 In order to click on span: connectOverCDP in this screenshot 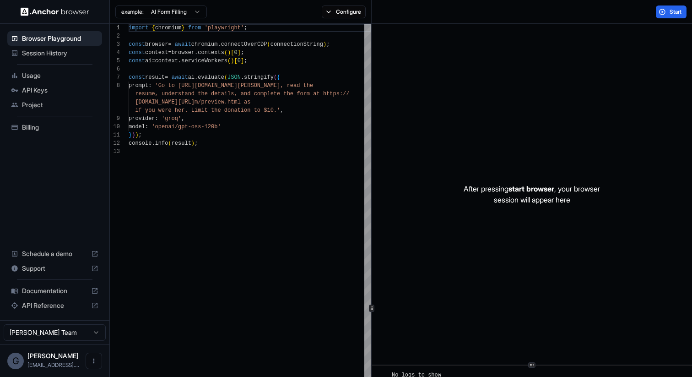, I will do `click(244, 44)`.